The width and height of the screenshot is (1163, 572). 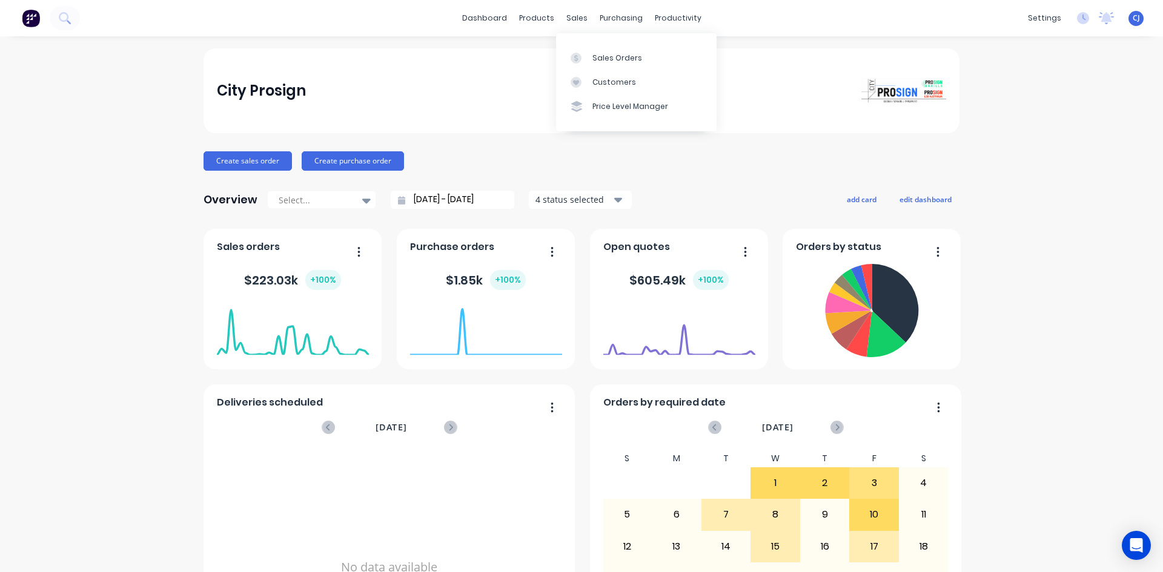 I want to click on div: 16, so click(x=825, y=547).